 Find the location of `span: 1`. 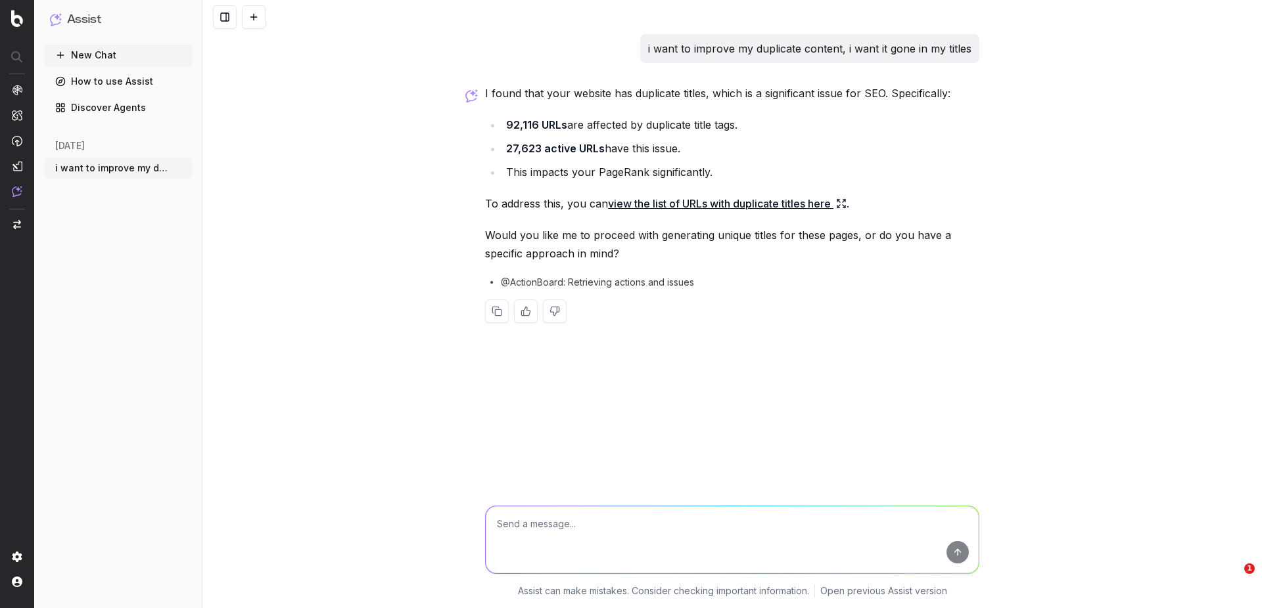

span: 1 is located at coordinates (1249, 569).